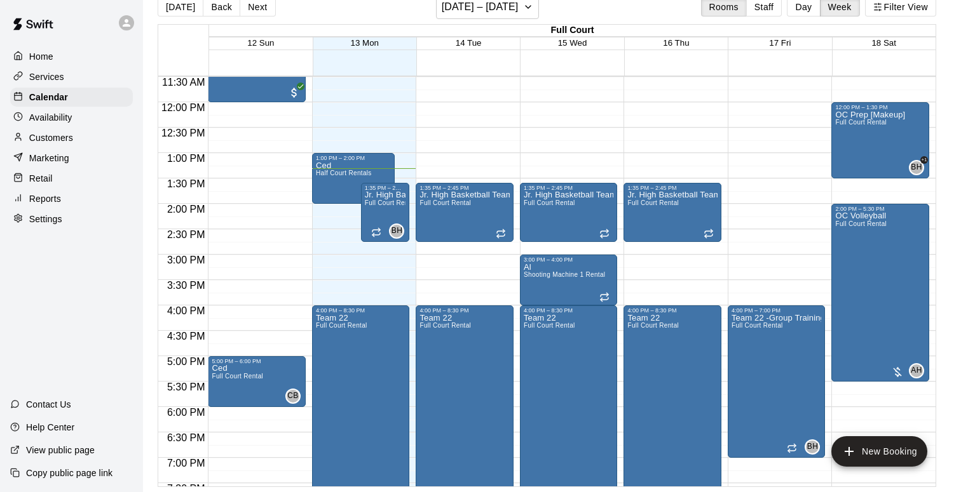  Describe the element at coordinates (41, 57) in the screenshot. I see `p: Home` at that location.